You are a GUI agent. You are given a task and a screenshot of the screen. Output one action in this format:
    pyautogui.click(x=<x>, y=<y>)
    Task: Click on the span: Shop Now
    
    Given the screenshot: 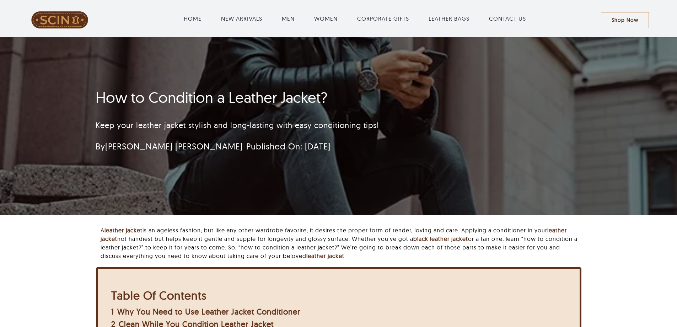 What is the action you would take?
    pyautogui.click(x=625, y=20)
    